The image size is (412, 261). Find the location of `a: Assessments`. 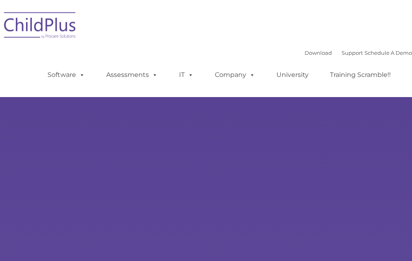

a: Assessments is located at coordinates (132, 75).